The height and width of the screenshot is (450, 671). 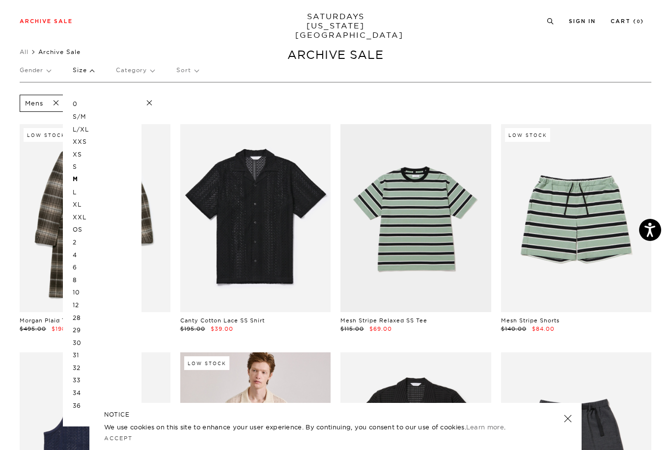 I want to click on p: 34, so click(x=102, y=393).